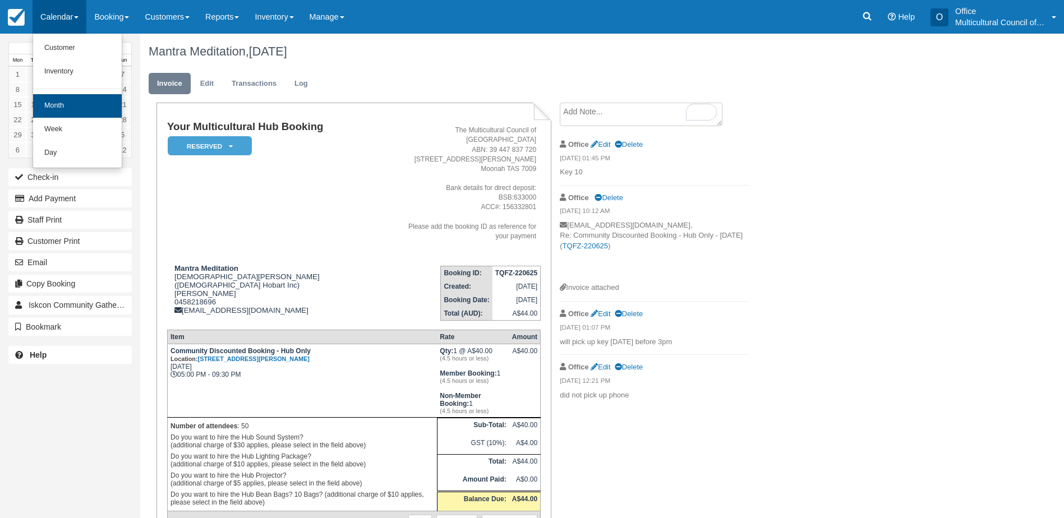  I want to click on td: 1 @ A$40.00 1 1, so click(473, 380).